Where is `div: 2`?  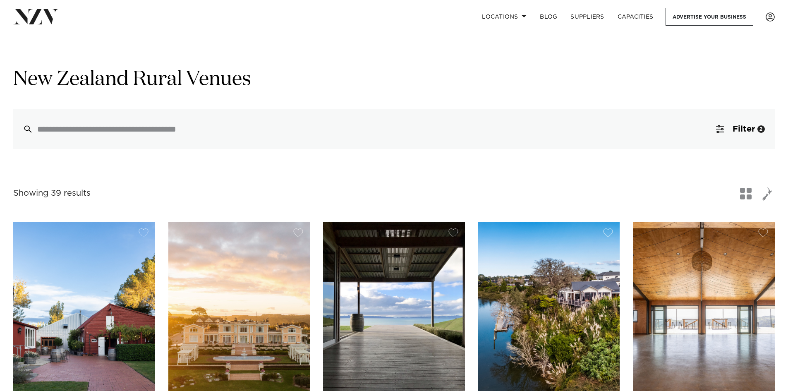 div: 2 is located at coordinates (761, 129).